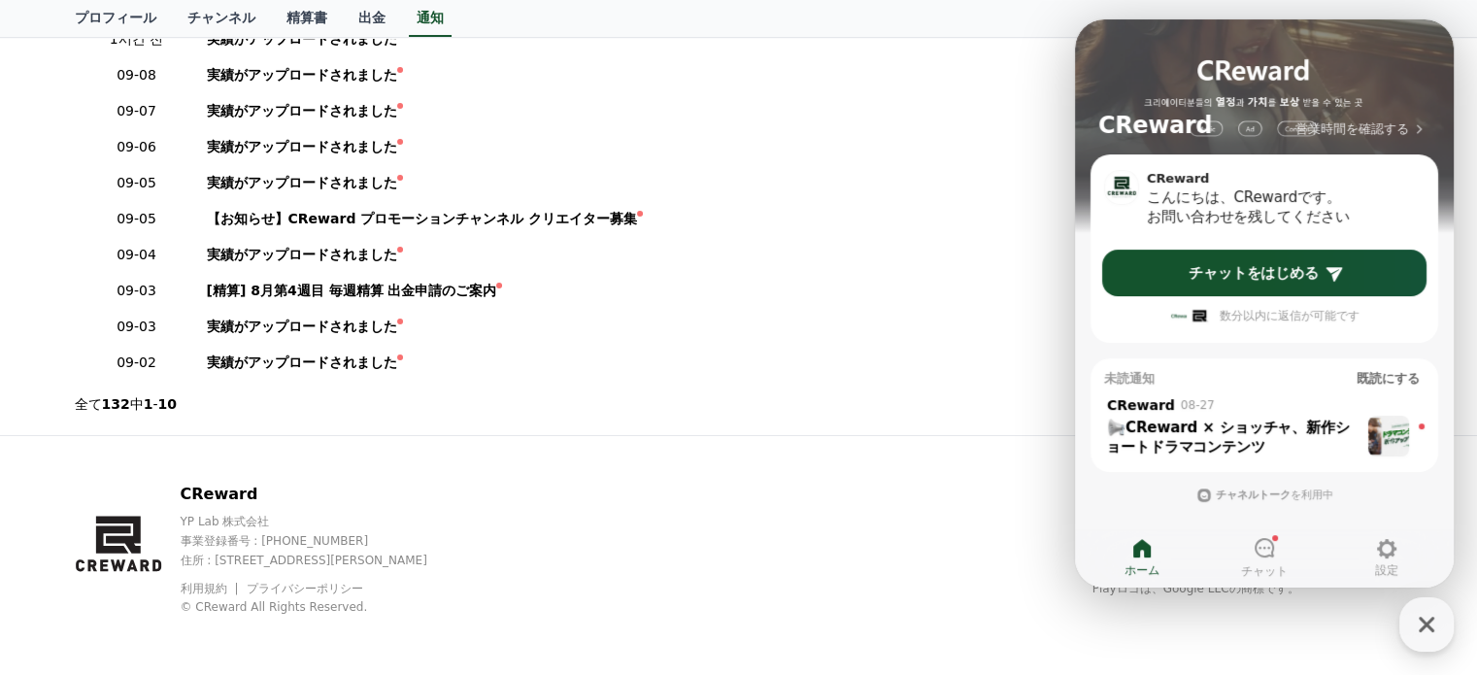  I want to click on span: を利用中, so click(199, 475).